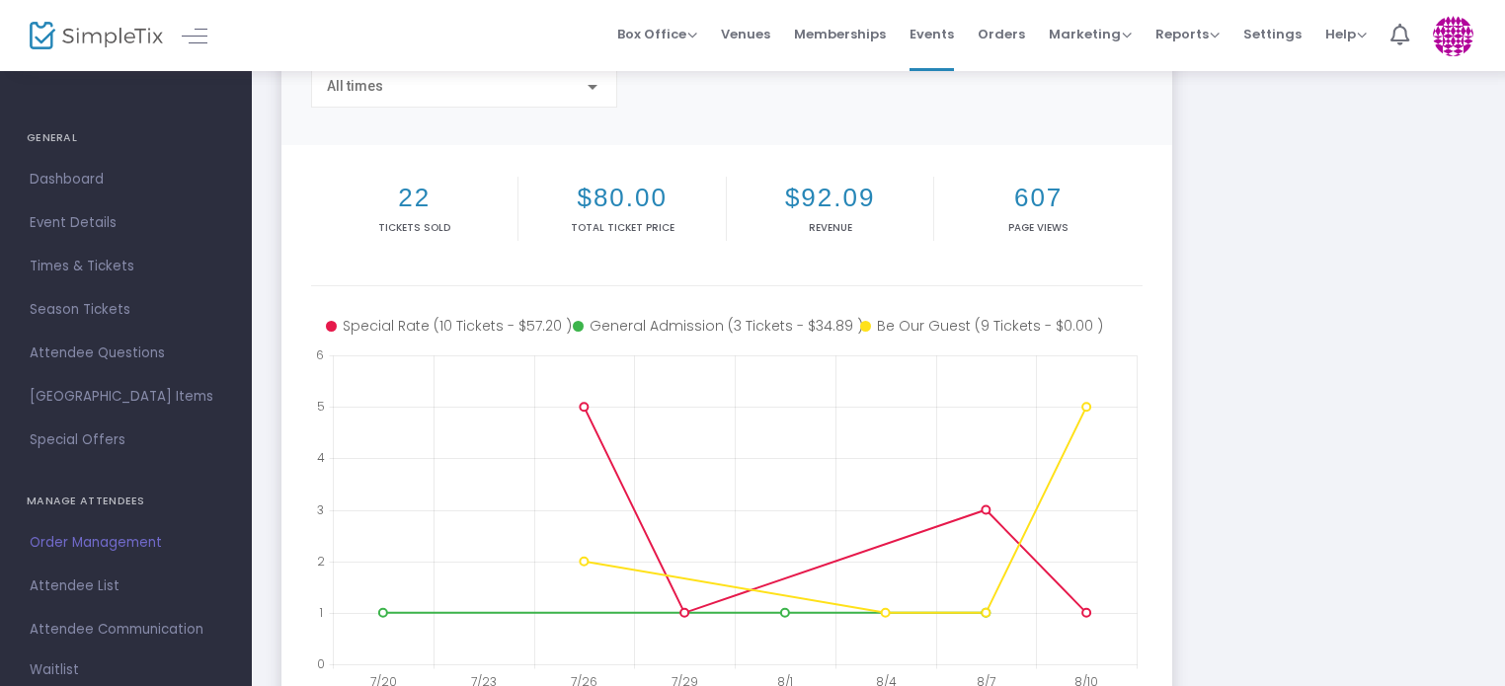 This screenshot has height=686, width=1505. Describe the element at coordinates (320, 355) in the screenshot. I see `text: 6` at that location.